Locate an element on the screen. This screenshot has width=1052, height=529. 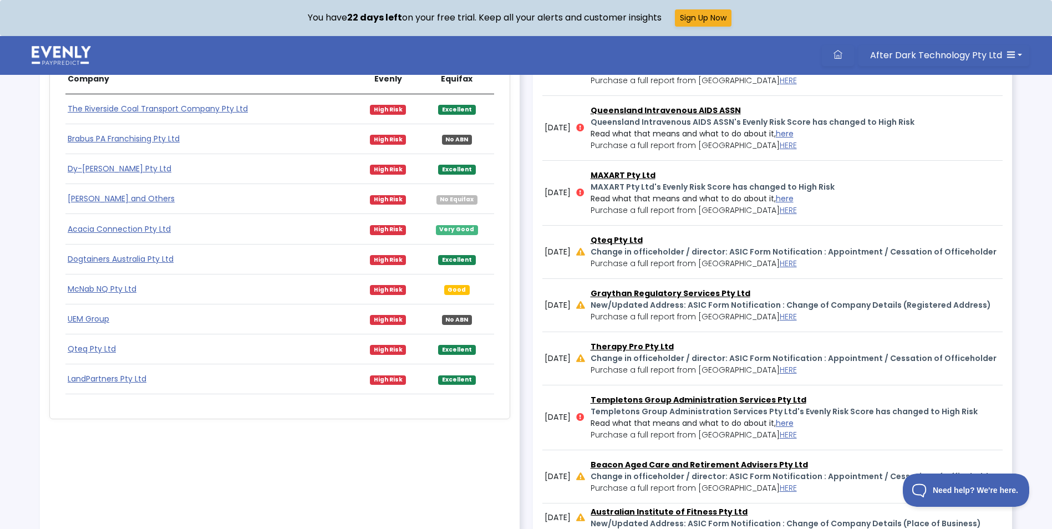
th: Evenly is located at coordinates (388, 79).